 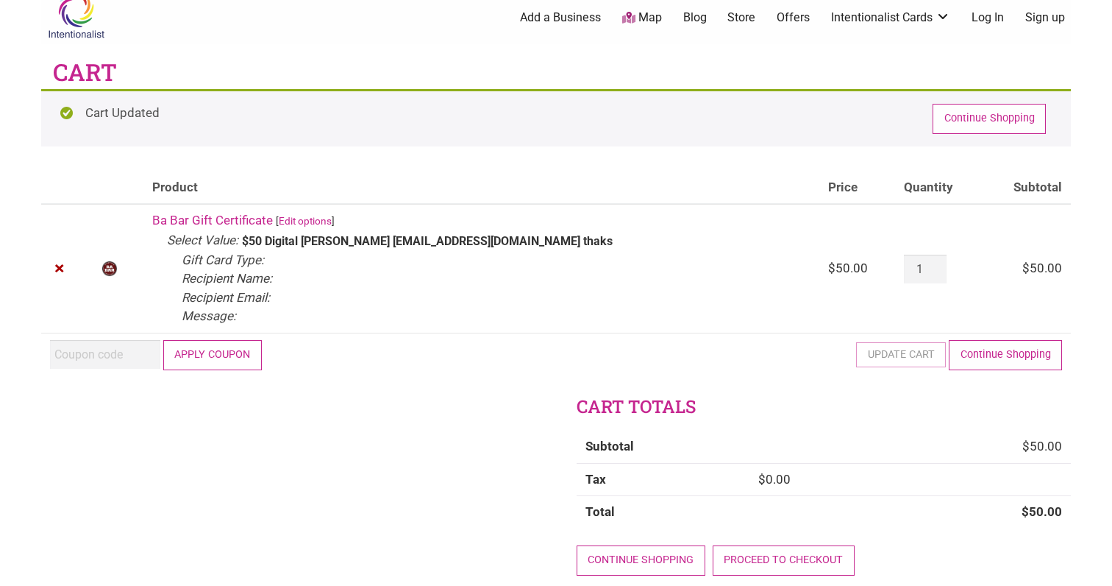 What do you see at coordinates (202, 241) in the screenshot?
I see `dt: Select Value:` at bounding box center [202, 241].